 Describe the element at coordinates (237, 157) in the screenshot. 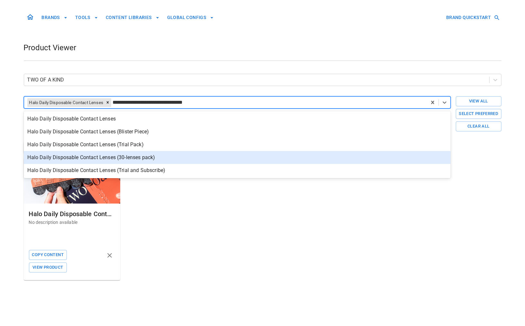

I see `div: Halo Daily Disposable Contact Lenses (30-lenses pack)` at that location.